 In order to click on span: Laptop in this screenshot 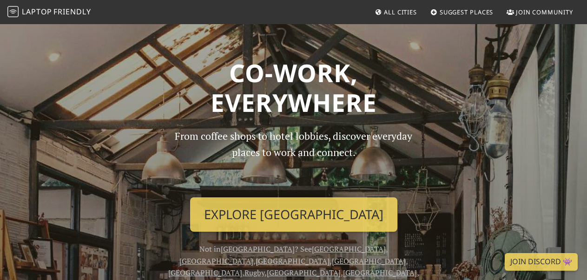, I will do `click(37, 12)`.